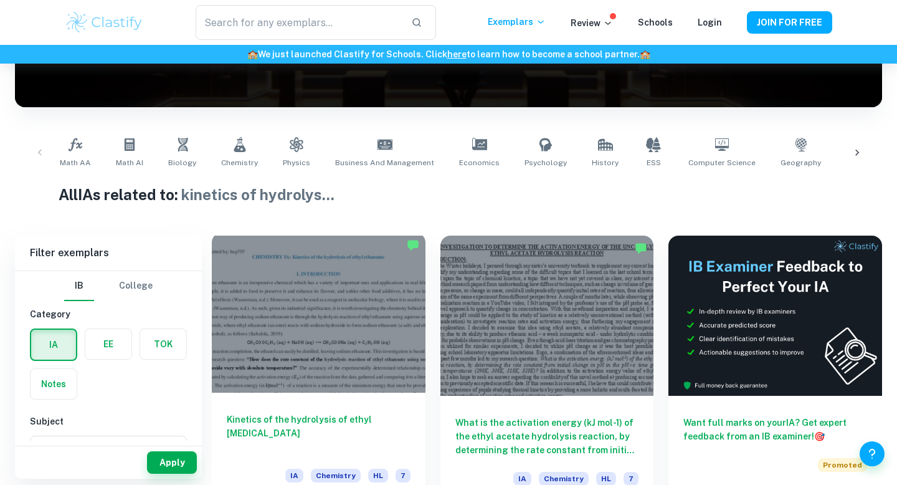  Describe the element at coordinates (457, 54) in the screenshot. I see `a: here` at that location.